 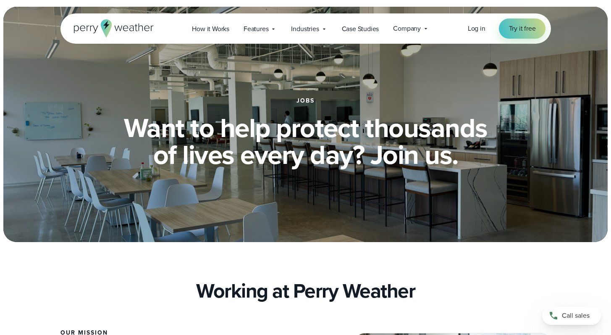 What do you see at coordinates (210, 29) in the screenshot?
I see `a: How it Works` at bounding box center [210, 29].